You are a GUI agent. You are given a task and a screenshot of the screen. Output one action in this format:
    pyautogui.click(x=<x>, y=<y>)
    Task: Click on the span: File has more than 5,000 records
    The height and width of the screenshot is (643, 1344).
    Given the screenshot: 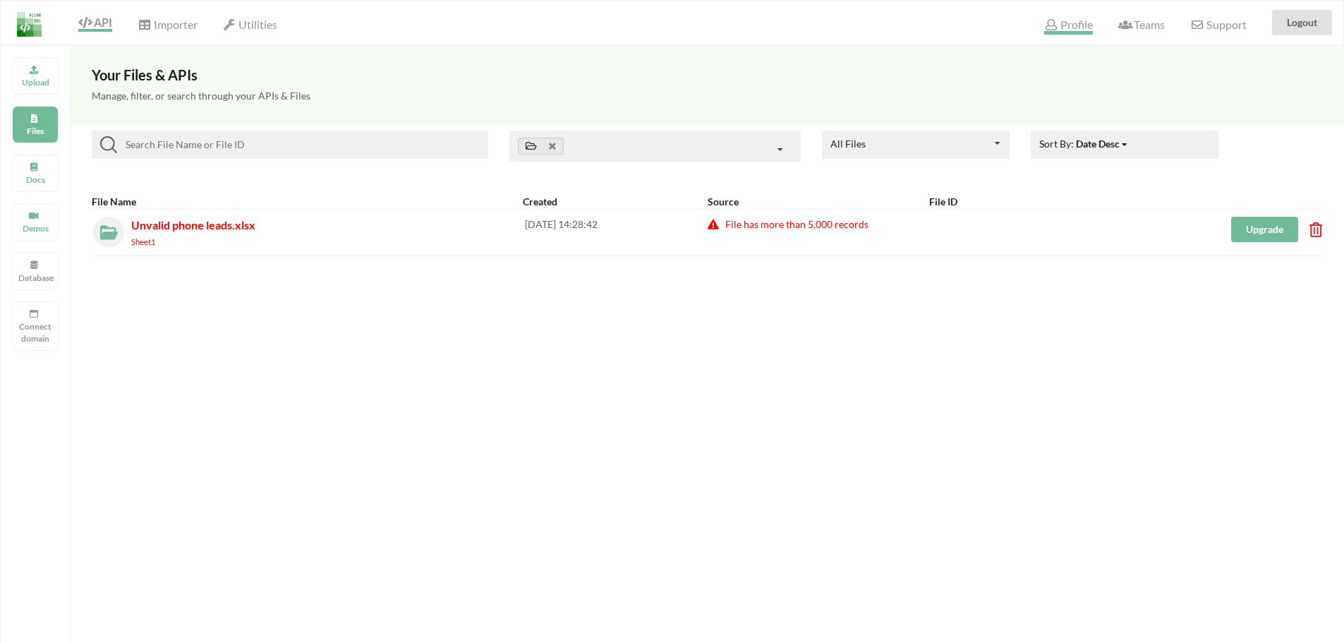 What is the action you would take?
    pyautogui.click(x=796, y=224)
    